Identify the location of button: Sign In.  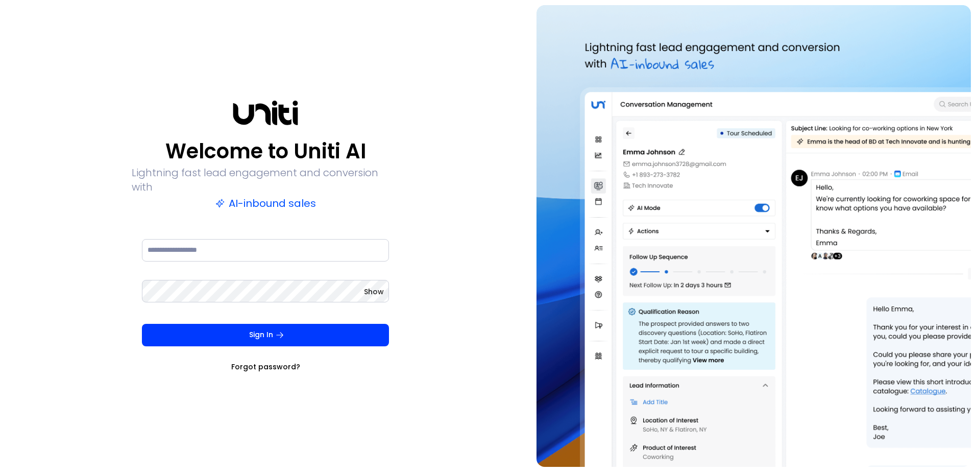
(265, 335).